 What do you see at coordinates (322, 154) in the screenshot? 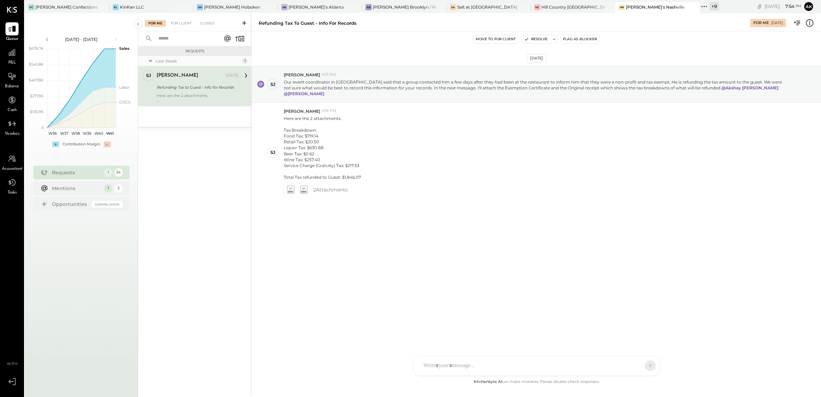
I see `div: Beer Tax: $0.62` at bounding box center [322, 154].